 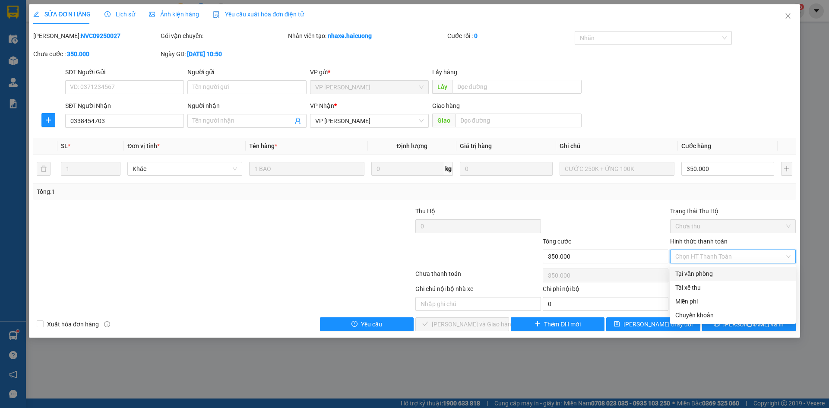 I want to click on button: plusThêm ĐH mới, so click(x=557, y=324).